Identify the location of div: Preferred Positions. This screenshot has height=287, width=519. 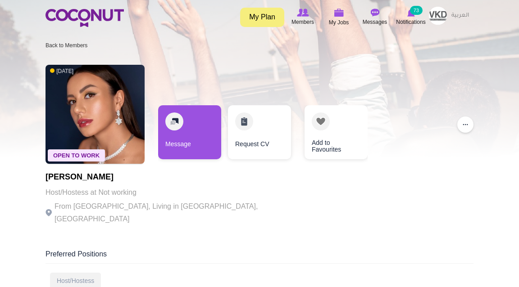
(260, 257).